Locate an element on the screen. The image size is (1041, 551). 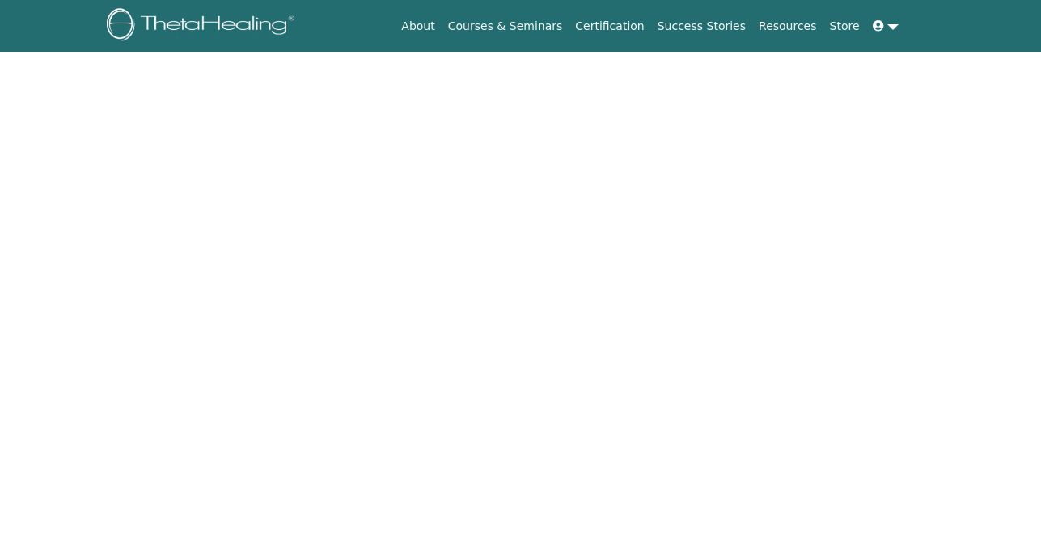
img: logo.png is located at coordinates (203, 26).